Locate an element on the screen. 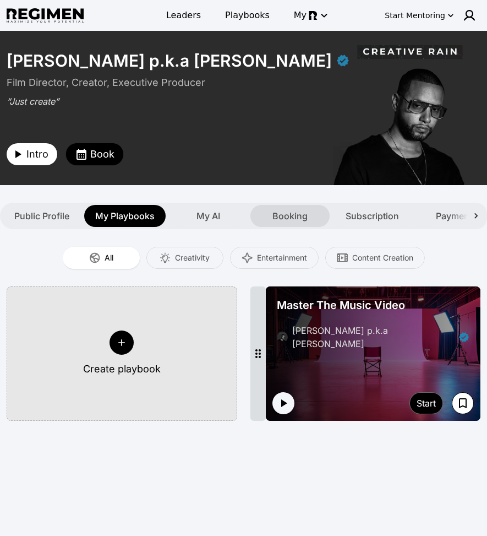  span: Subscription is located at coordinates (372, 216).